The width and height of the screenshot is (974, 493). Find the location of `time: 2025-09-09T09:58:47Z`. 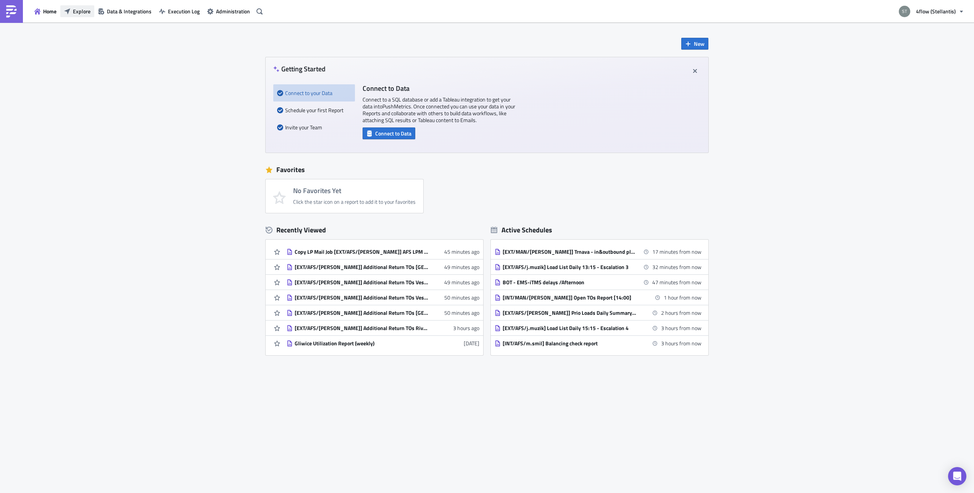

time: 2025-09-09T09:58:47Z is located at coordinates (462, 252).